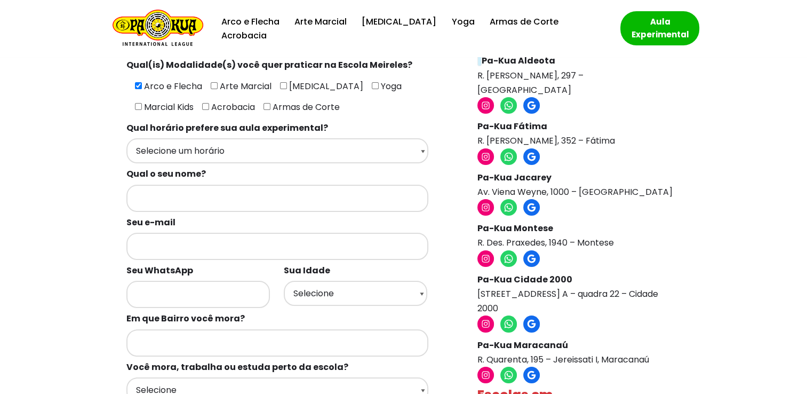 Image resolution: width=807 pixels, height=394 pixels. What do you see at coordinates (214, 85) in the screenshot?
I see `input: Arte Marcial` at bounding box center [214, 85].